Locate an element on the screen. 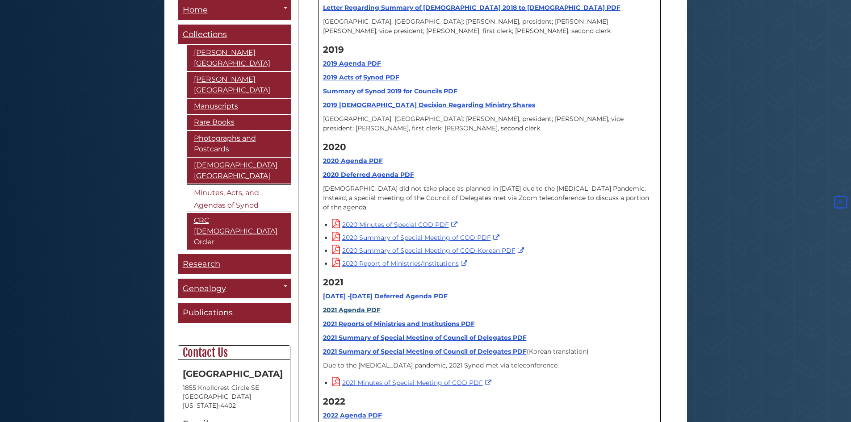 This screenshot has width=851, height=422. h2: Contact Us is located at coordinates (234, 353).